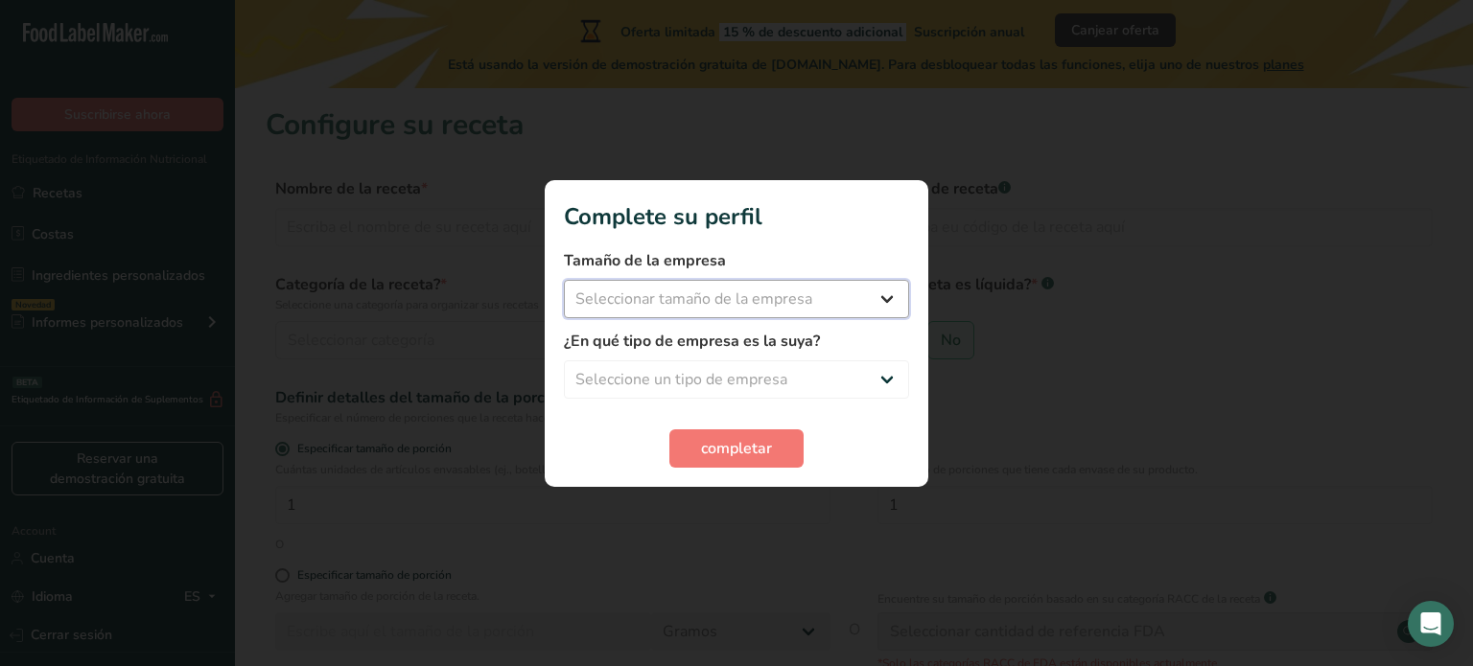 This screenshot has height=666, width=1473. Describe the element at coordinates (736, 341) in the screenshot. I see `label: ¿En qué tipo de empresa es la suya?` at that location.